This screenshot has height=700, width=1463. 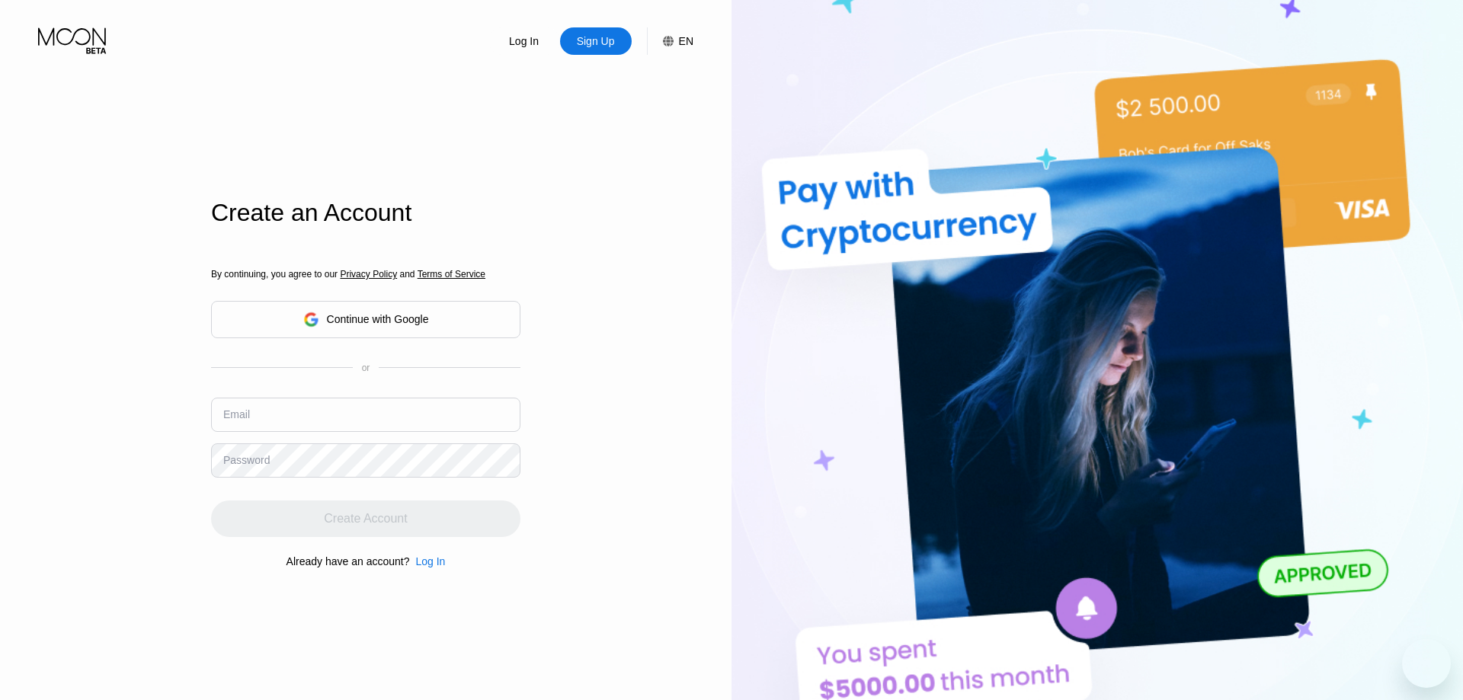 What do you see at coordinates (366, 274) in the screenshot?
I see `div: By continuing, you agree to our` at bounding box center [366, 274].